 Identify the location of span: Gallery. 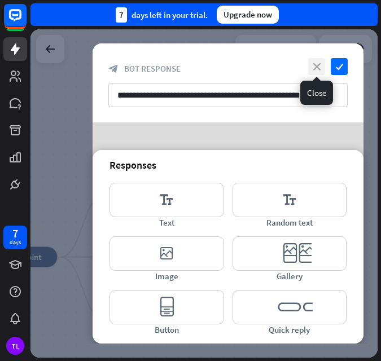
(289, 276).